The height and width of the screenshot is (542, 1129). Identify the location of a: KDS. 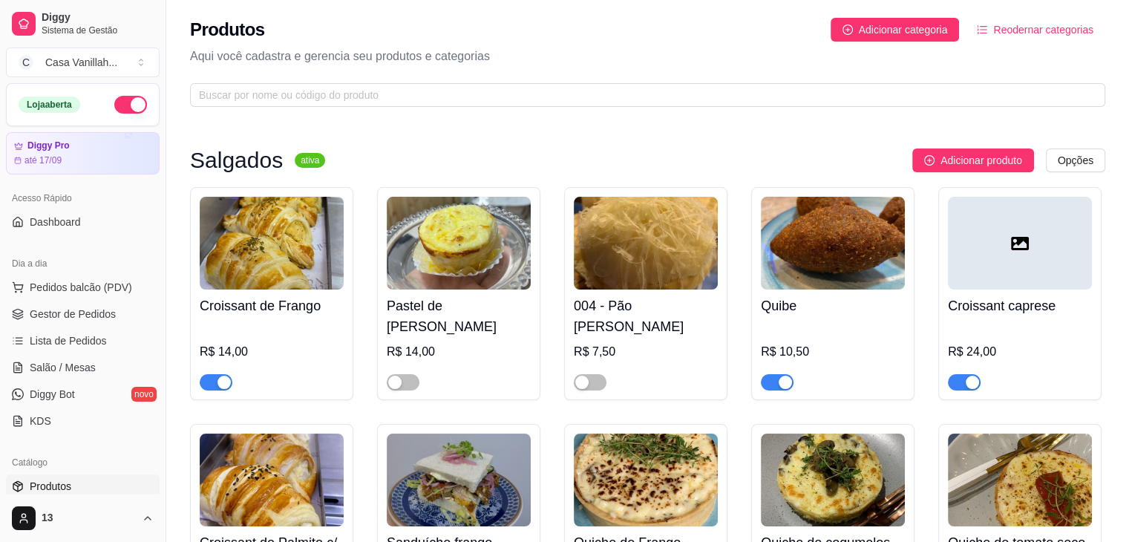
(82, 421).